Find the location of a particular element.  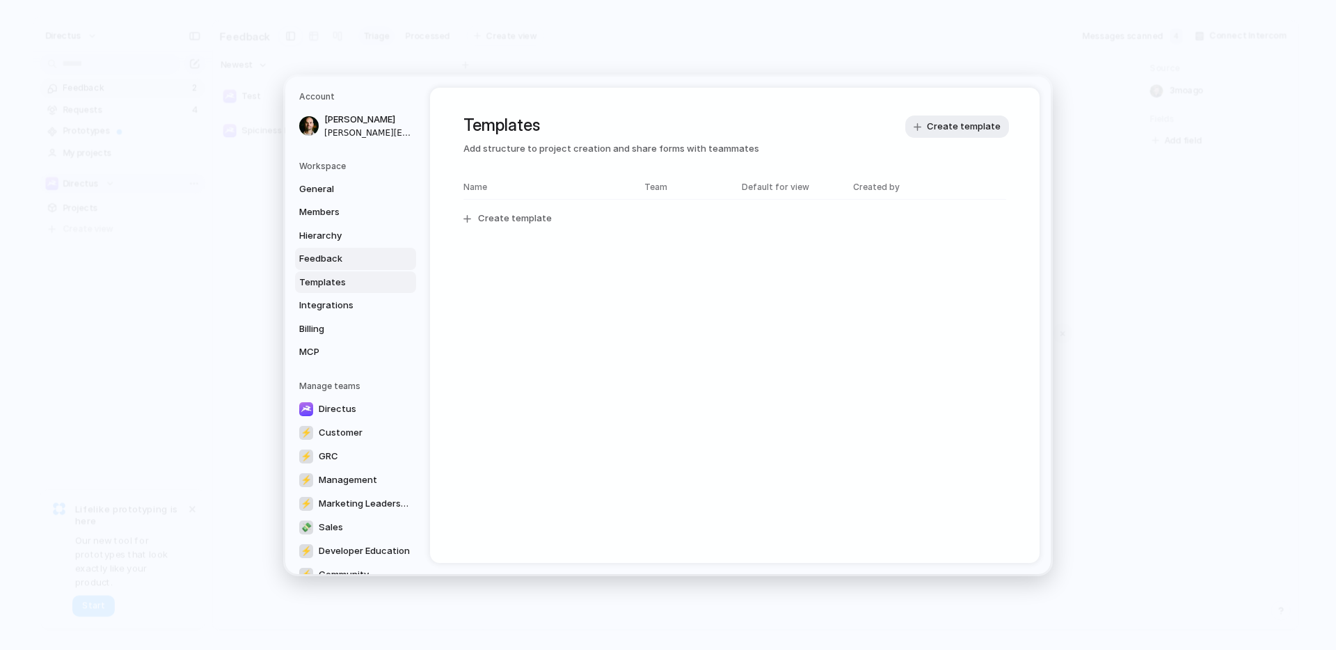

span: Hierarchy is located at coordinates (344, 235).